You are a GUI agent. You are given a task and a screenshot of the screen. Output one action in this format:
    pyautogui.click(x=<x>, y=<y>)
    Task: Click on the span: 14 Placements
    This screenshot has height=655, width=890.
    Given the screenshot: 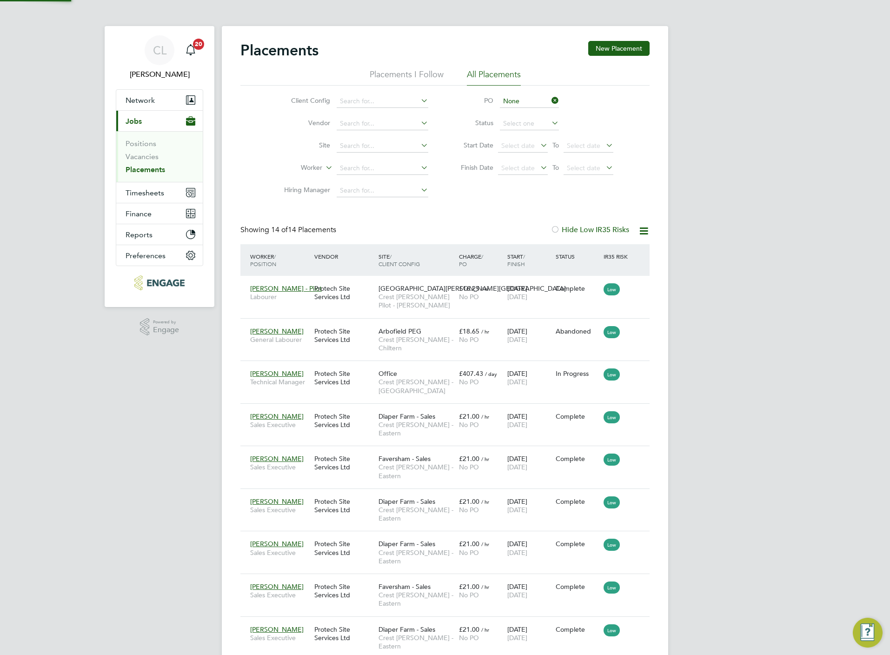 What is the action you would take?
    pyautogui.click(x=304, y=230)
    